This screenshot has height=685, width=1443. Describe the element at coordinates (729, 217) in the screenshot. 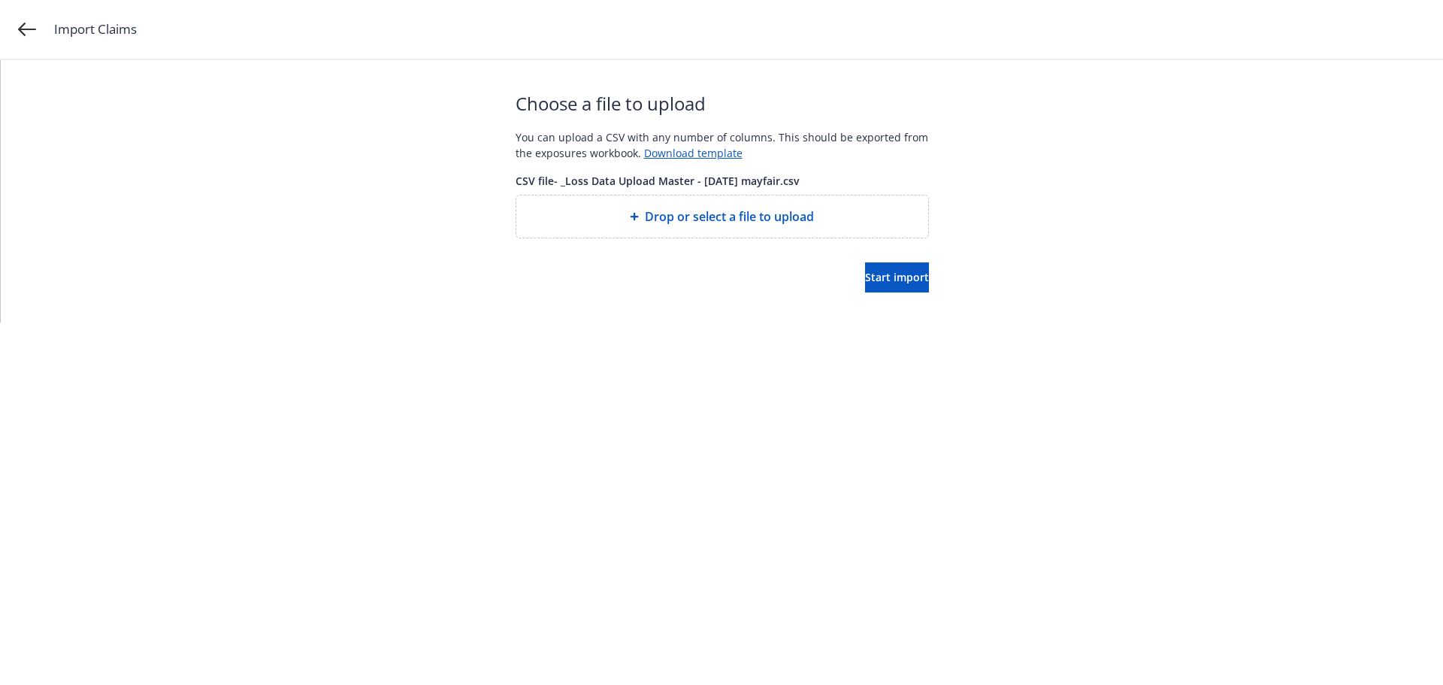

I see `span: Drop or select a file to upload` at that location.